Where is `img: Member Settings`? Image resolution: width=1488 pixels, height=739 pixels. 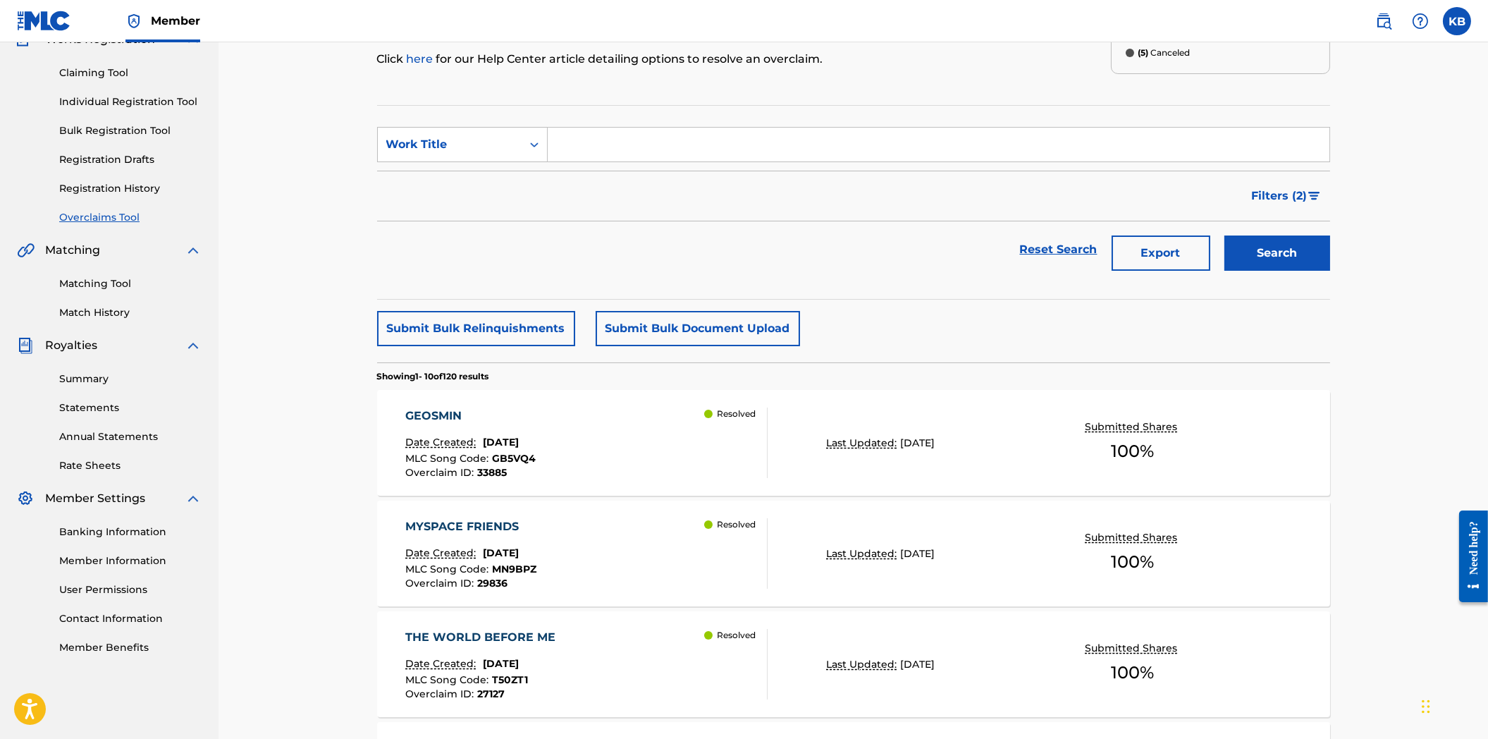
img: Member Settings is located at coordinates (25, 498).